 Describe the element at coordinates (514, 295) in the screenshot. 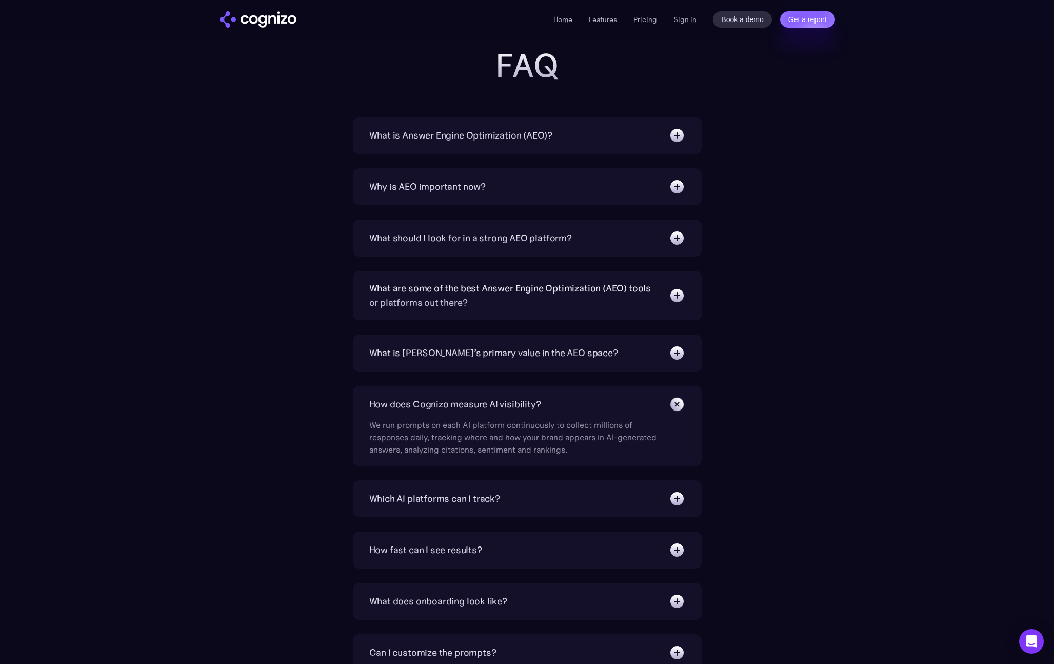

I see `div: What are some of the best Answer Engine Optimization (AEO) tools or platforms out there?` at that location.